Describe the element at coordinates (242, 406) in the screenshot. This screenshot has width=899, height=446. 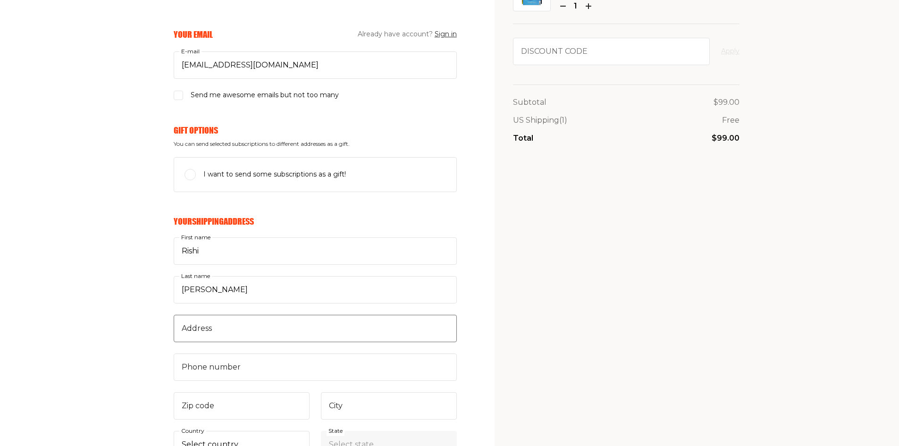
I see `input: Zip code` at that location.